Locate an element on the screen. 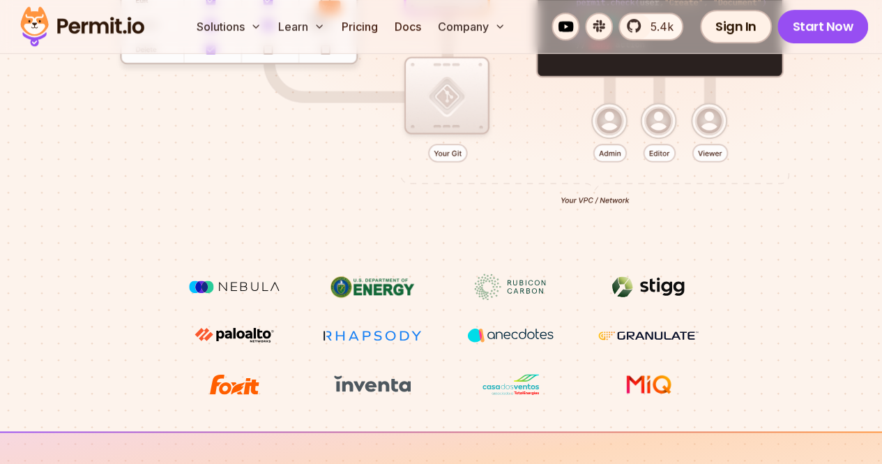 The image size is (882, 464). img: Rubicon is located at coordinates (510, 287).